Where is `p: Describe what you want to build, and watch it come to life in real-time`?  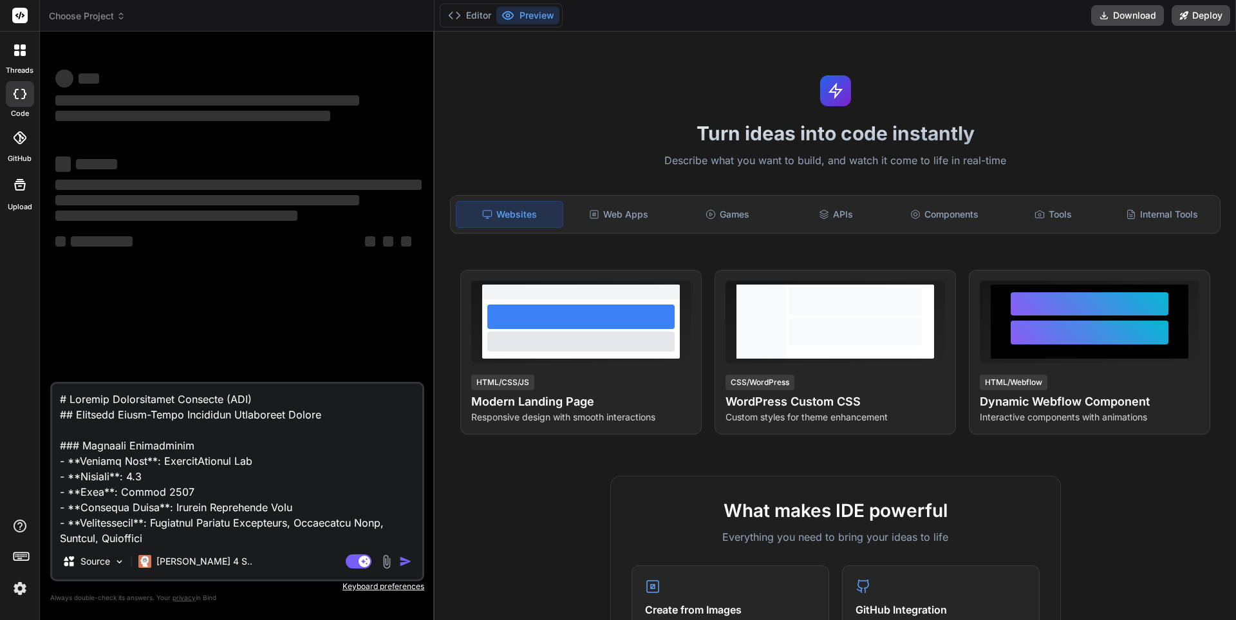 p: Describe what you want to build, and watch it come to life in real-time is located at coordinates (835, 161).